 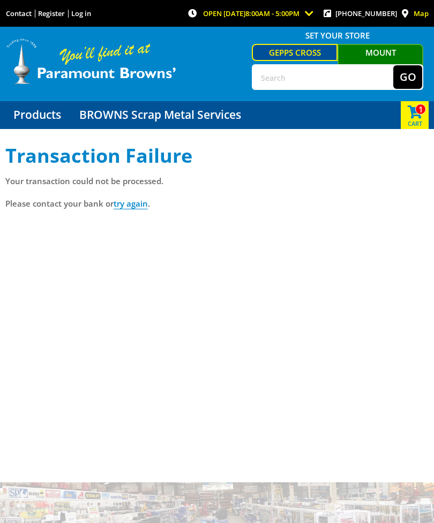 I want to click on span: 1, so click(x=420, y=109).